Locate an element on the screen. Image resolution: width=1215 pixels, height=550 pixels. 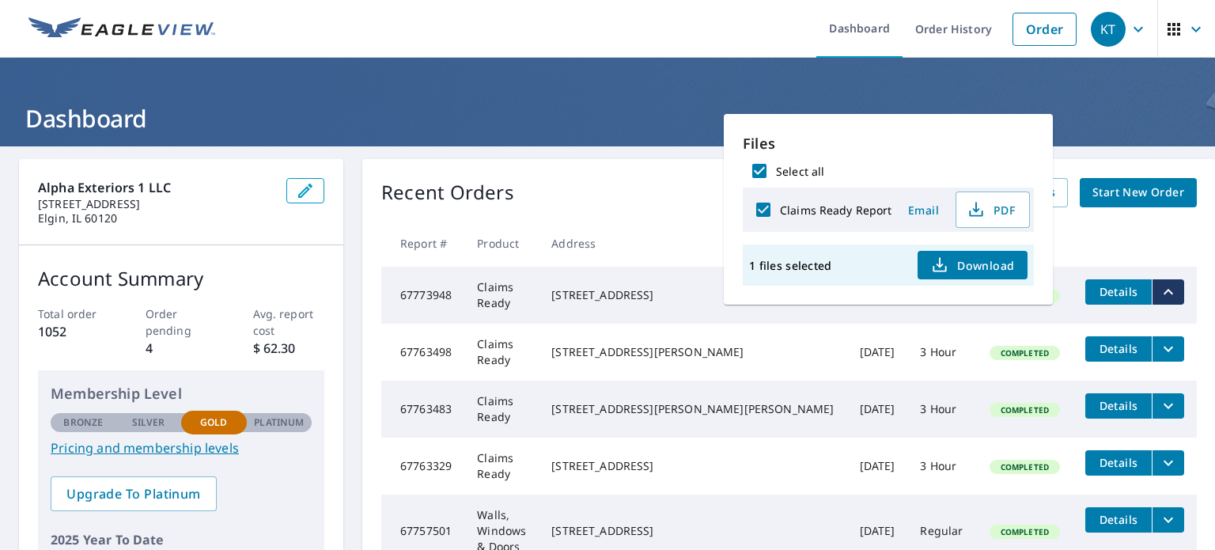
button: filesDropdownBtn-67763483 is located at coordinates (1168, 406).